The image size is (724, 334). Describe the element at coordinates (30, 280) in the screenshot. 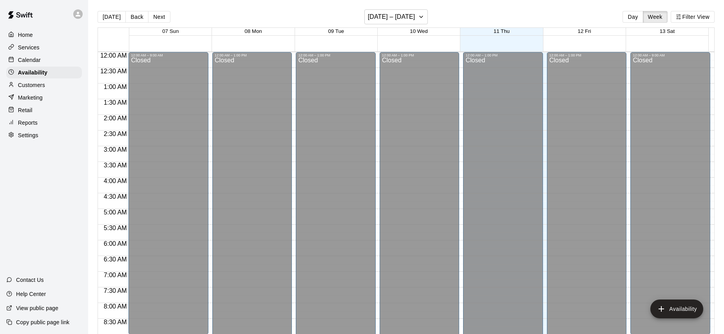

I see `p: Contact Us` at that location.